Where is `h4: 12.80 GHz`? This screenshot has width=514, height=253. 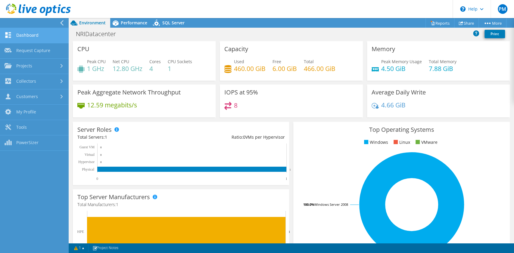
h4: 12.80 GHz is located at coordinates (127, 69).